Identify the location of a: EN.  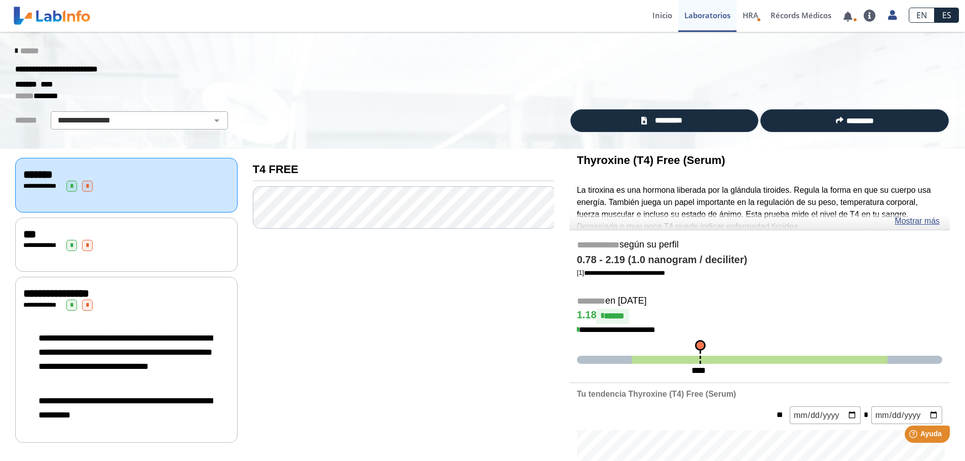
(921, 15).